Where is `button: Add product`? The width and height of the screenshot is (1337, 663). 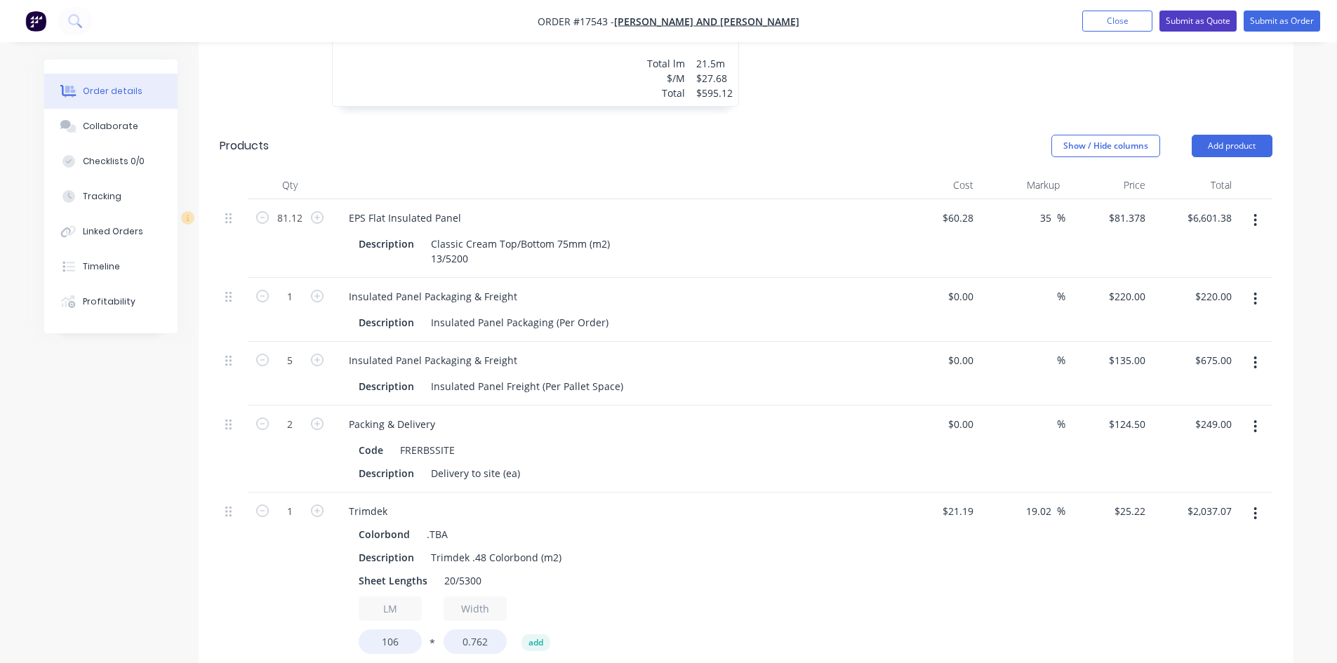
button: Add product is located at coordinates (1231, 146).